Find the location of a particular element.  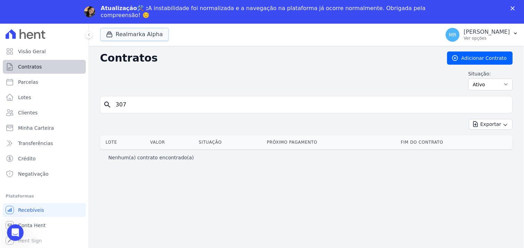

h2: Contratos is located at coordinates (268, 58).